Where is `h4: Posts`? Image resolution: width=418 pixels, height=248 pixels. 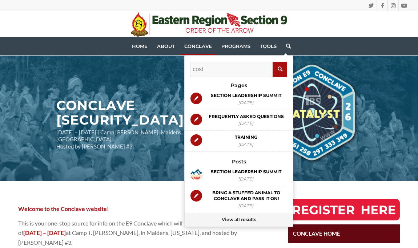 h4: Posts is located at coordinates (239, 159).